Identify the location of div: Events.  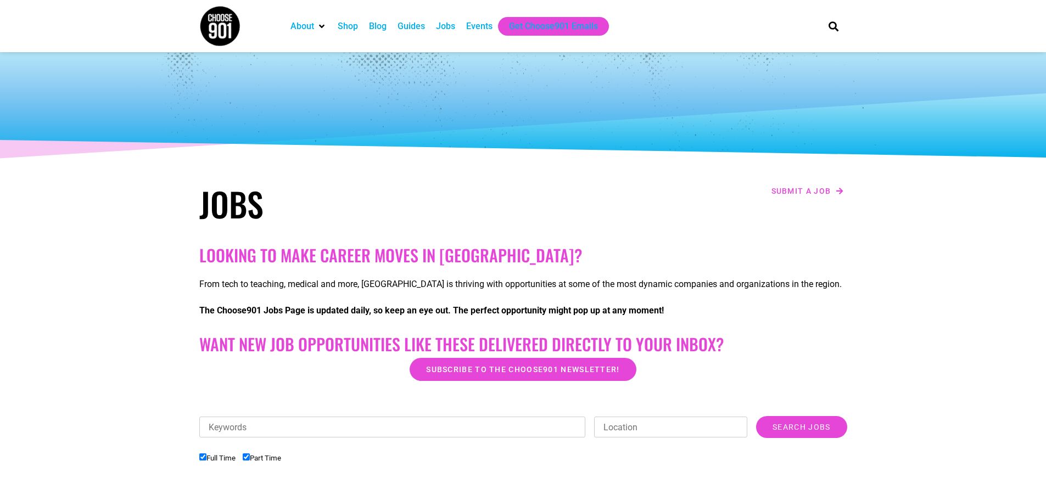
(479, 26).